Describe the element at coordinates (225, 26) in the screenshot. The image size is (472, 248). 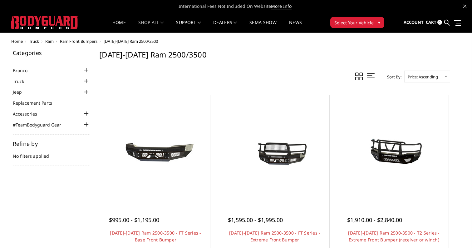
I see `a: Dealers` at that location.